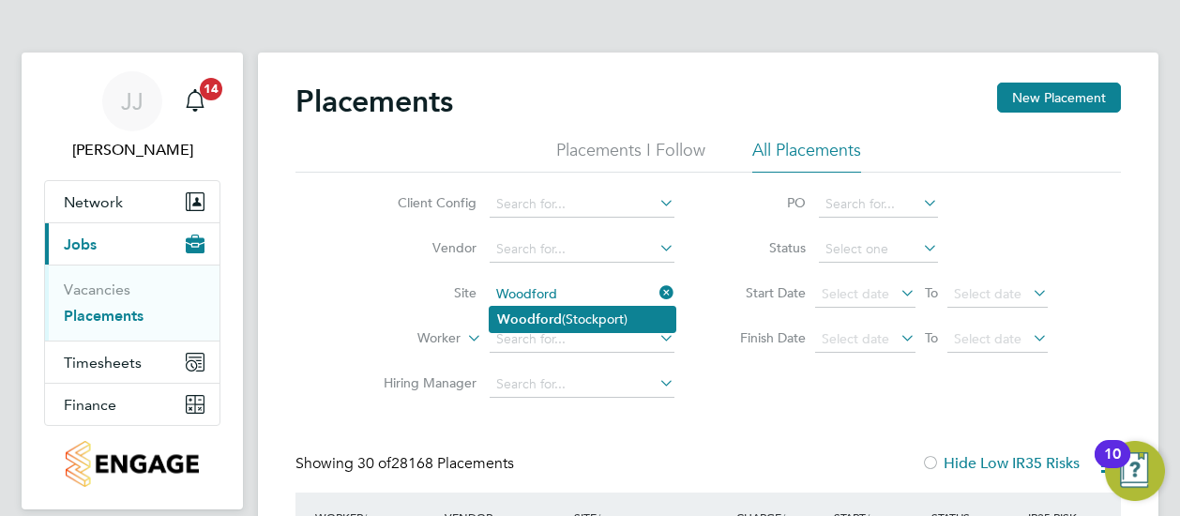 This screenshot has width=1180, height=516. Describe the element at coordinates (132, 244) in the screenshot. I see `button: Jobs` at that location.